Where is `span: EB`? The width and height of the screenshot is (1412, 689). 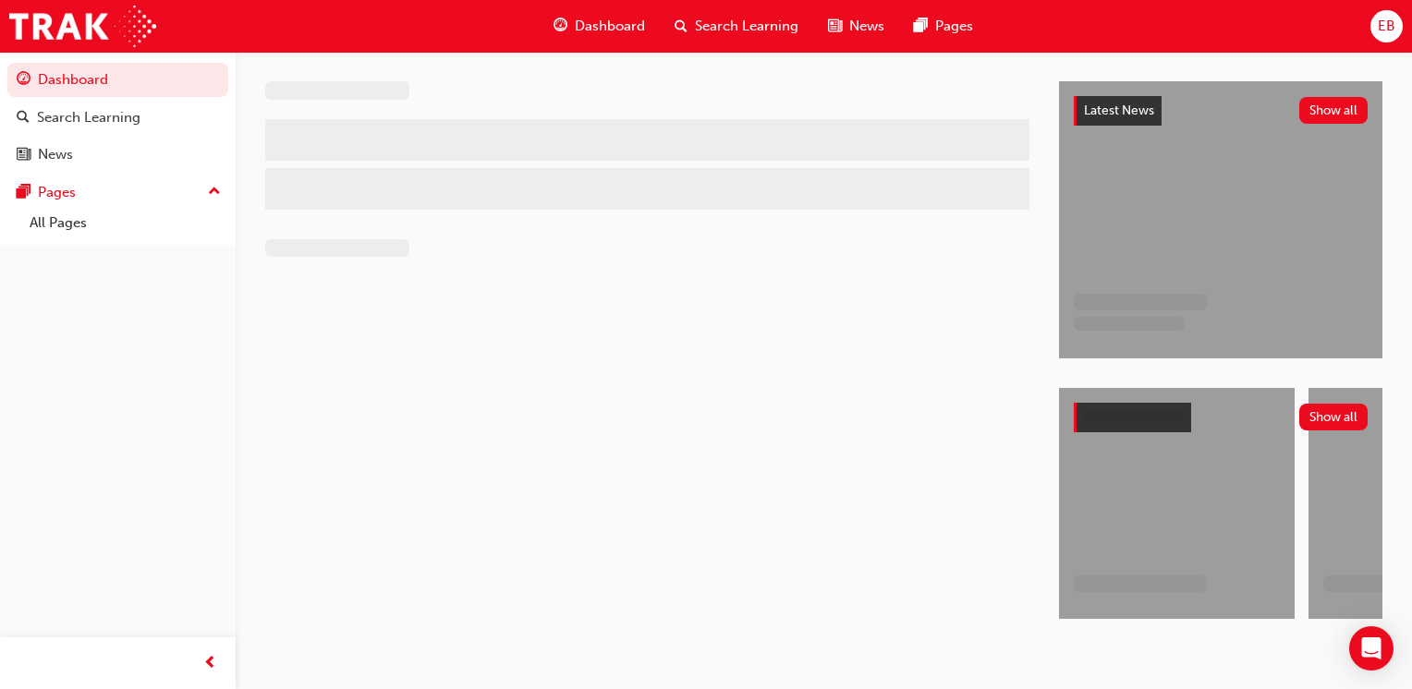 span: EB is located at coordinates (1386, 26).